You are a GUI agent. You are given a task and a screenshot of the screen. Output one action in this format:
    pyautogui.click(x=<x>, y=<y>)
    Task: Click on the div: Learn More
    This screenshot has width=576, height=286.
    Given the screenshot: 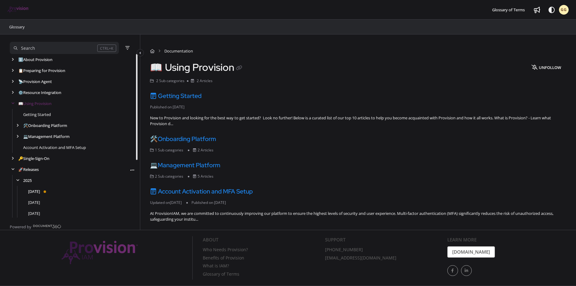 What is the action you would take?
    pyautogui.click(x=506, y=241)
    